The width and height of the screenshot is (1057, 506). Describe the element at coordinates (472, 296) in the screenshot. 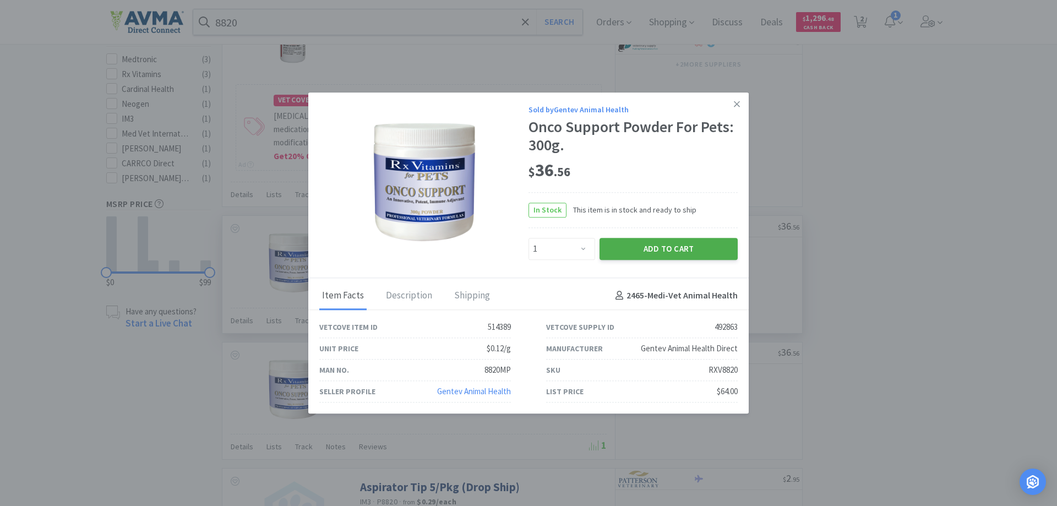

I see `div: Shipping` at that location.